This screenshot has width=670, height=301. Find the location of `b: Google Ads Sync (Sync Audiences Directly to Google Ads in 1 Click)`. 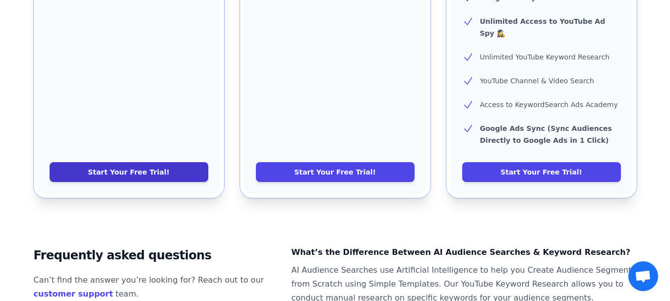

b: Google Ads Sync (Sync Audiences Directly to Google Ads in 1 Click) is located at coordinates (546, 134).